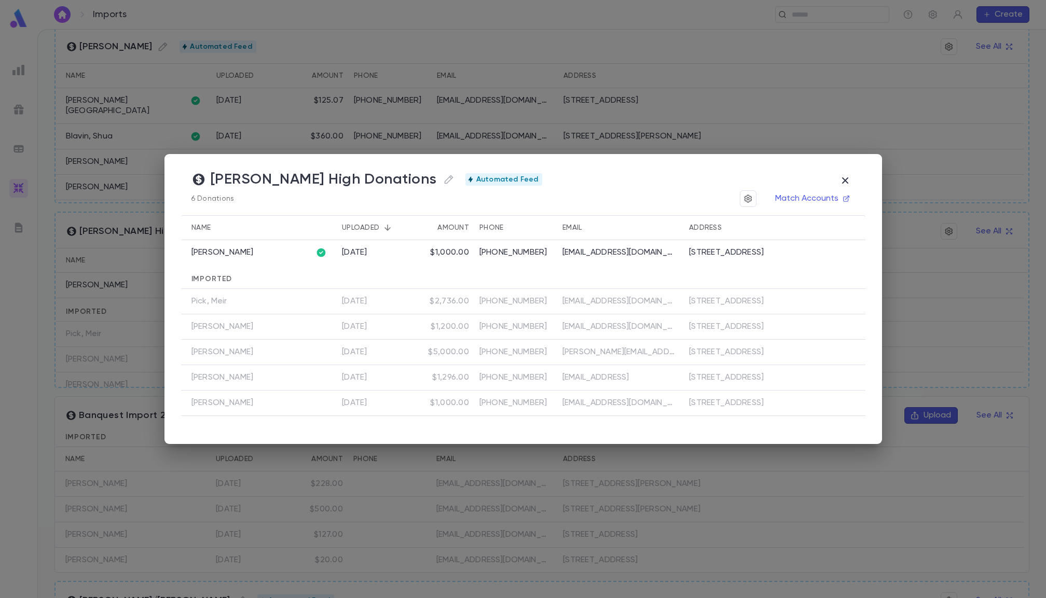 The image size is (1046, 598). Describe the element at coordinates (450, 327) in the screenshot. I see `div: $1,200.00` at that location.